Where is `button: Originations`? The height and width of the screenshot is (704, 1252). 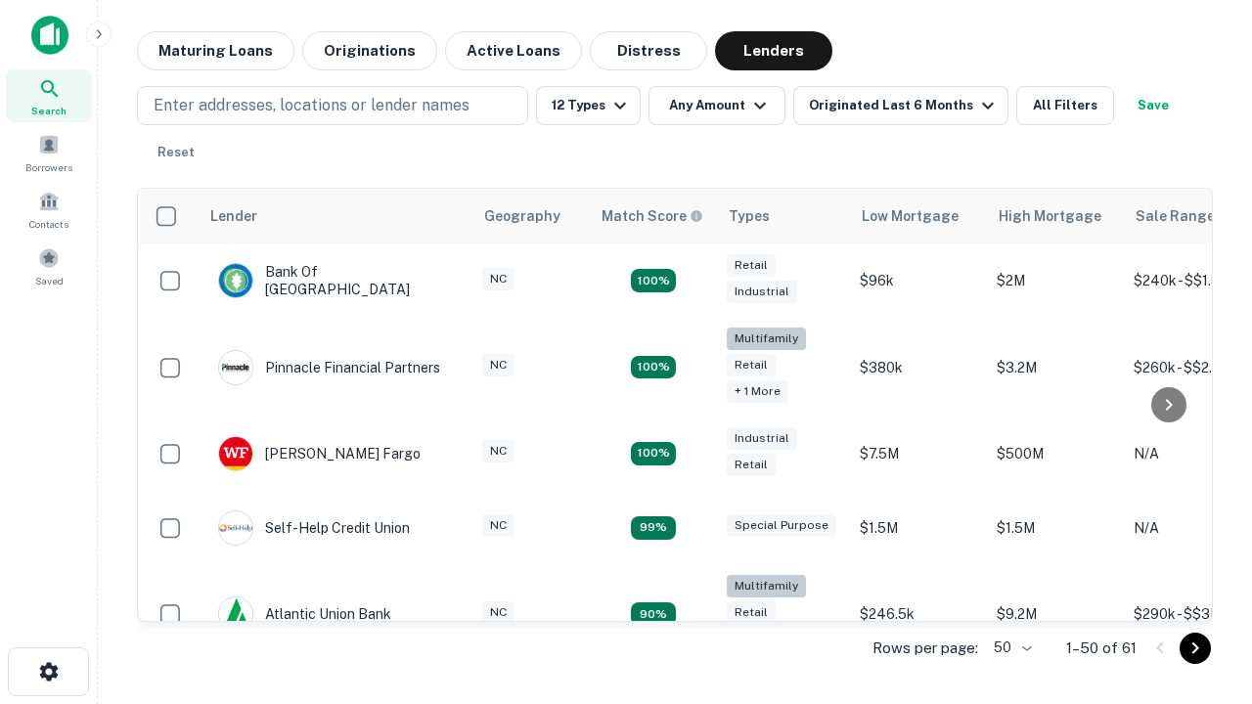
button: Originations is located at coordinates (370, 51).